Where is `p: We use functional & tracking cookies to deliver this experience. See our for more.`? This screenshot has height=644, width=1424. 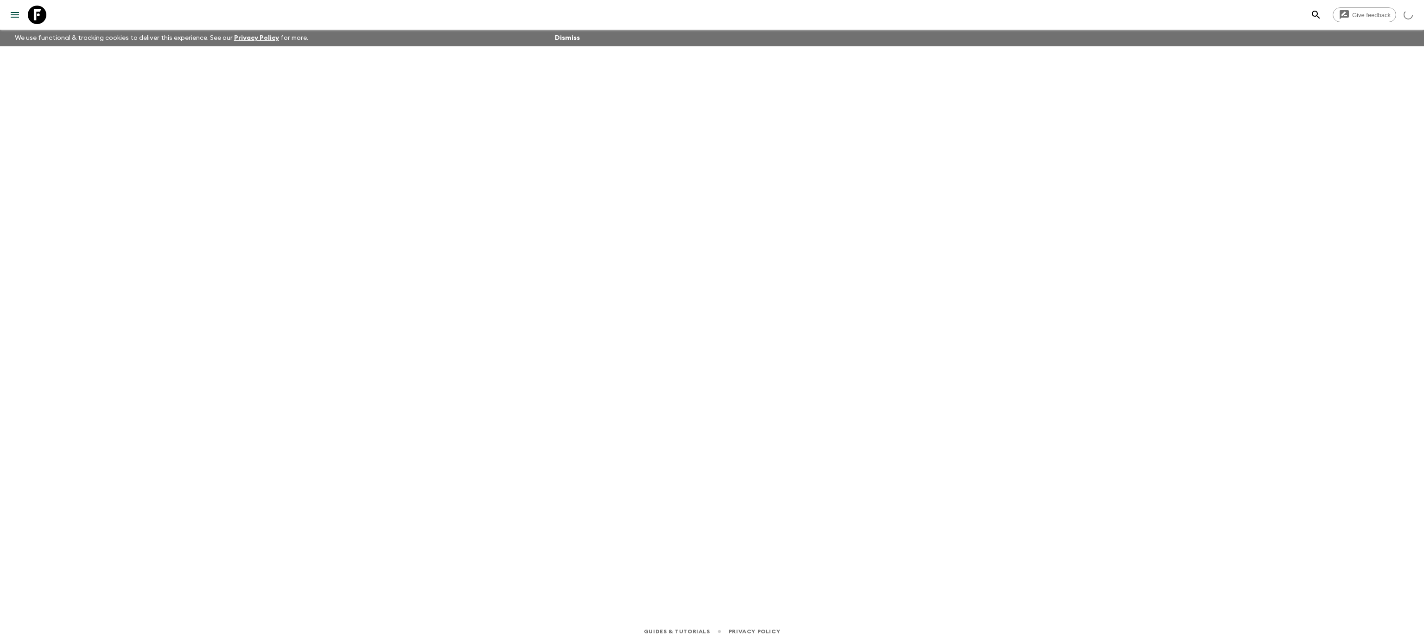
p: We use functional & tracking cookies to deliver this experience. See our for more. is located at coordinates (161, 38).